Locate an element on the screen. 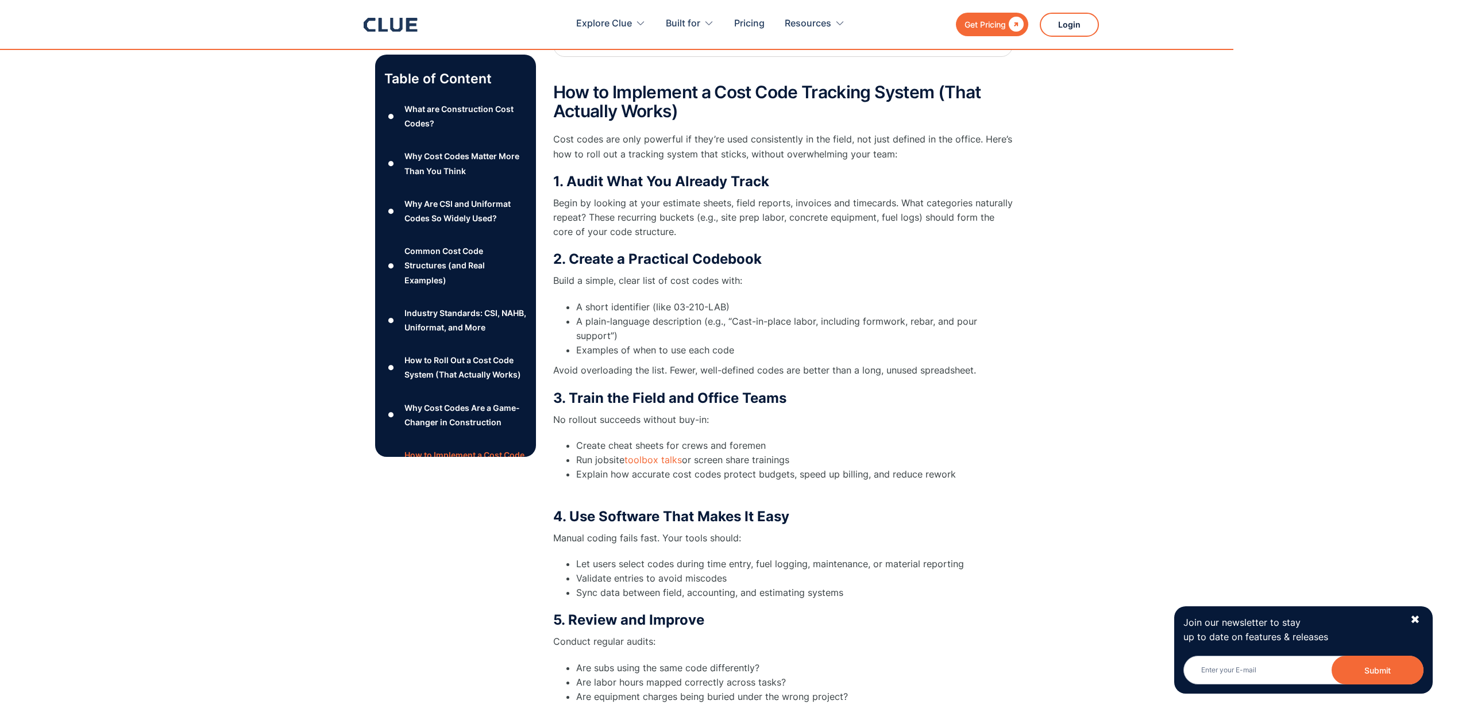 The image size is (1462, 708). h3: 2. Create a Practical Codebook is located at coordinates (783, 259).